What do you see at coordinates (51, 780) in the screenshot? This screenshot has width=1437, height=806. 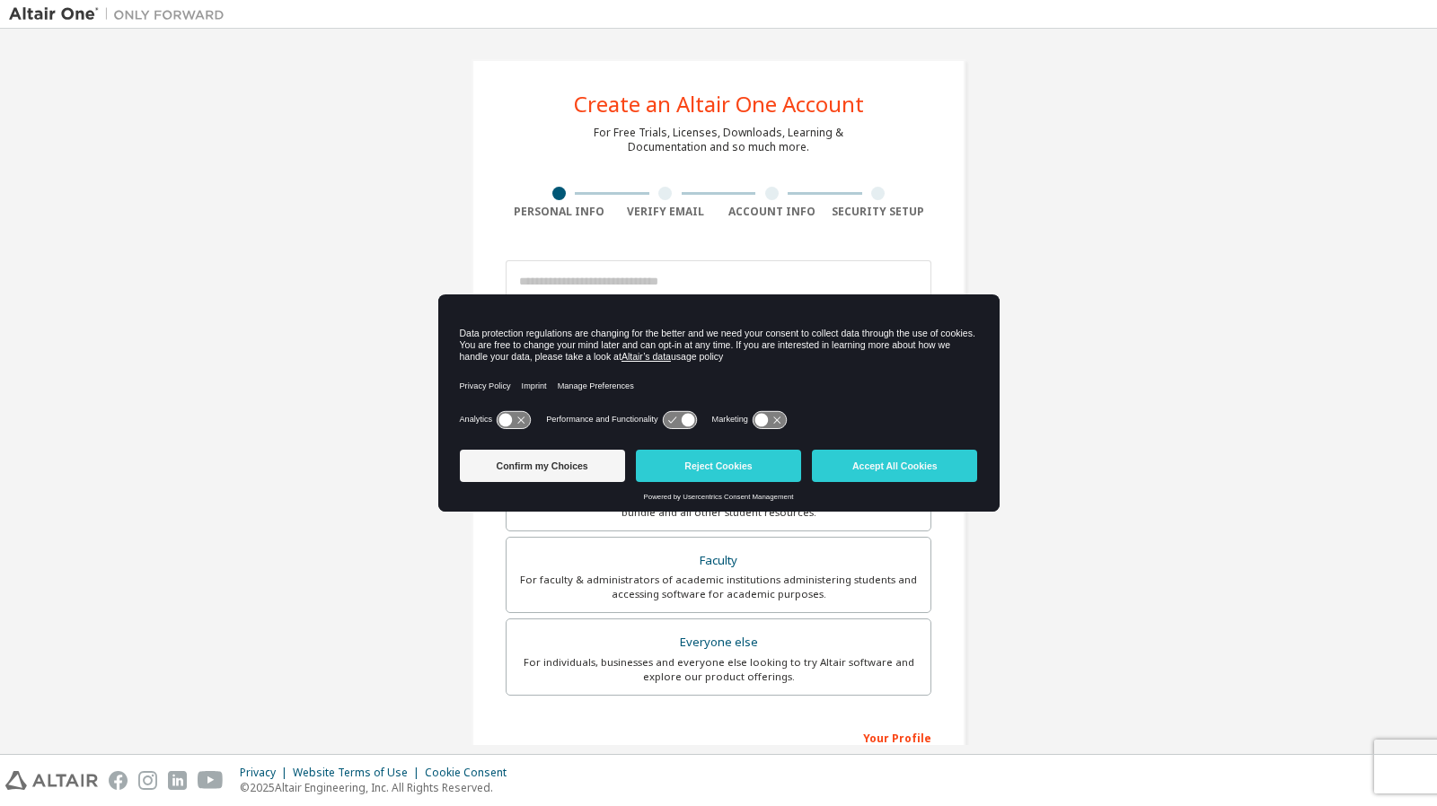 I see `img: altair_logo.svg` at bounding box center [51, 780].